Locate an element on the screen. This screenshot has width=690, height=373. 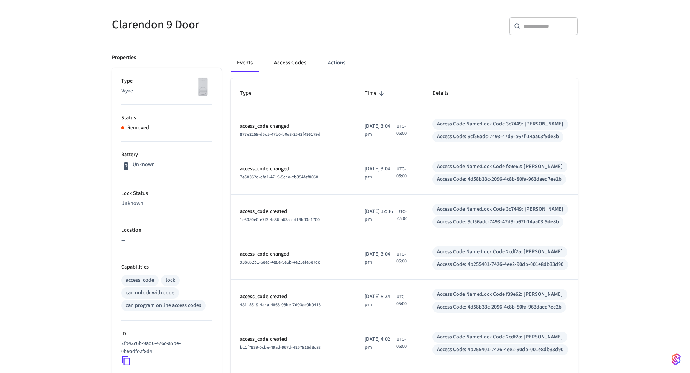
span: 7e50362d-cfa1-4719-9cce-cb394fef8060 is located at coordinates (279, 177).